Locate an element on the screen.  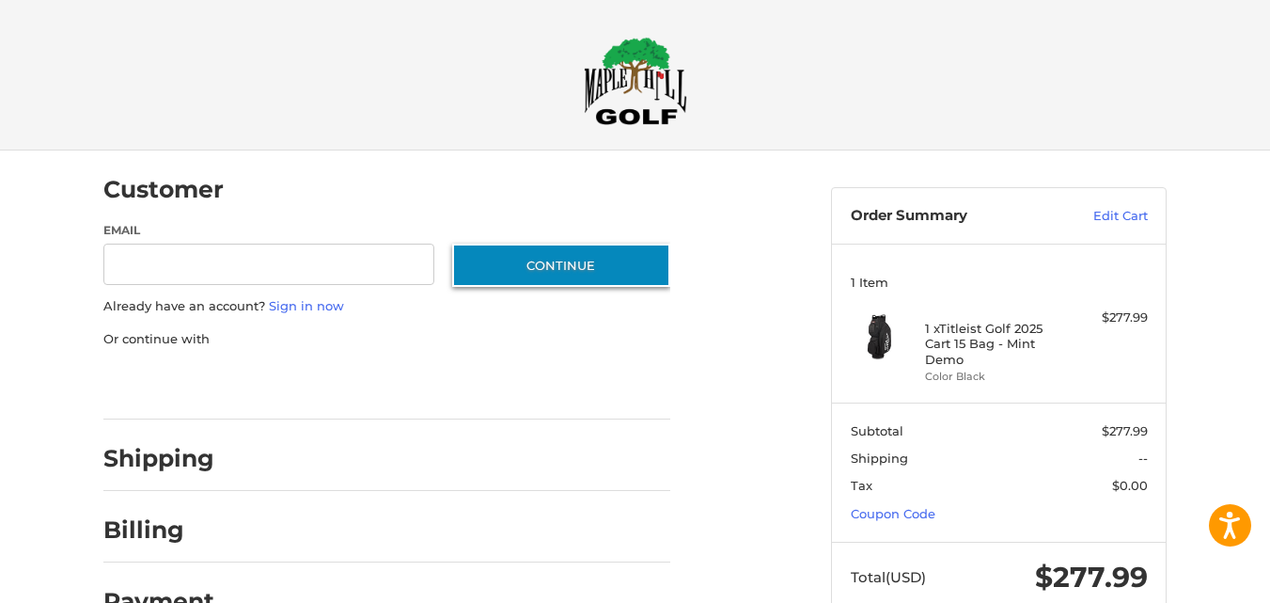
a: Sign in now is located at coordinates (307, 306).